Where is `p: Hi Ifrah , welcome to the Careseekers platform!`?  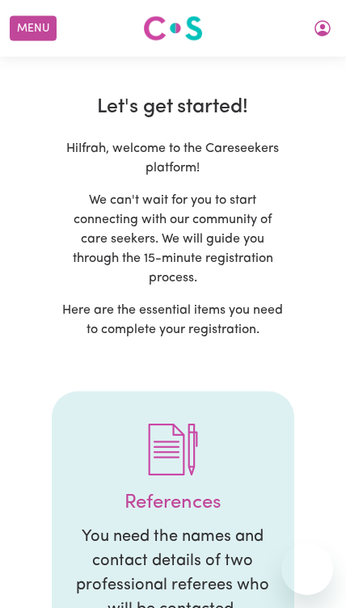
p: Hi Ifrah , welcome to the Careseekers platform! is located at coordinates (172, 158).